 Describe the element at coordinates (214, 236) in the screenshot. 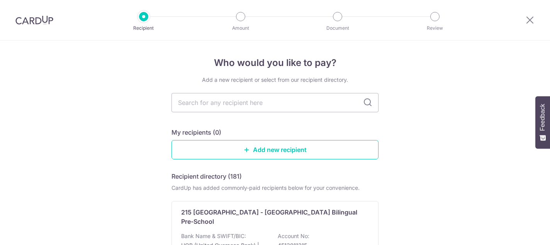

I see `p: Bank Name & SWIFT/BIC:` at that location.